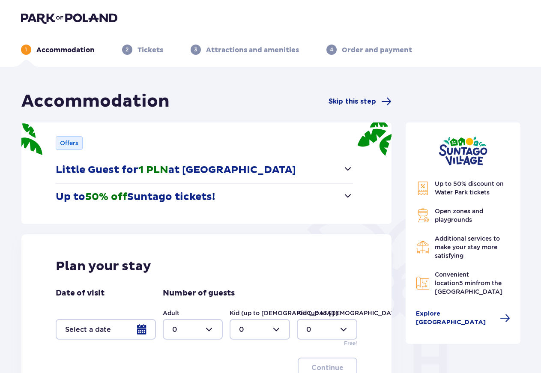  I want to click on img: Suntago Village, so click(463, 151).